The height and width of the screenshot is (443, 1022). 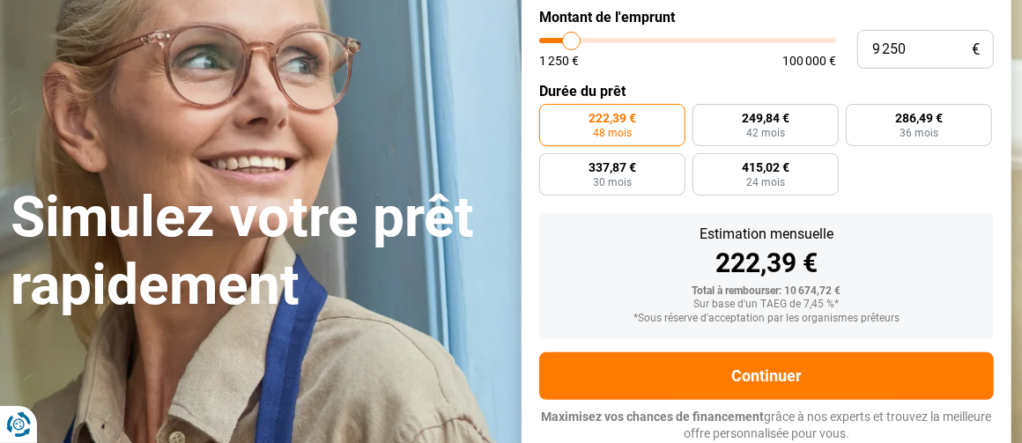 What do you see at coordinates (919, 118) in the screenshot?
I see `span: 286,49 €` at bounding box center [919, 118].